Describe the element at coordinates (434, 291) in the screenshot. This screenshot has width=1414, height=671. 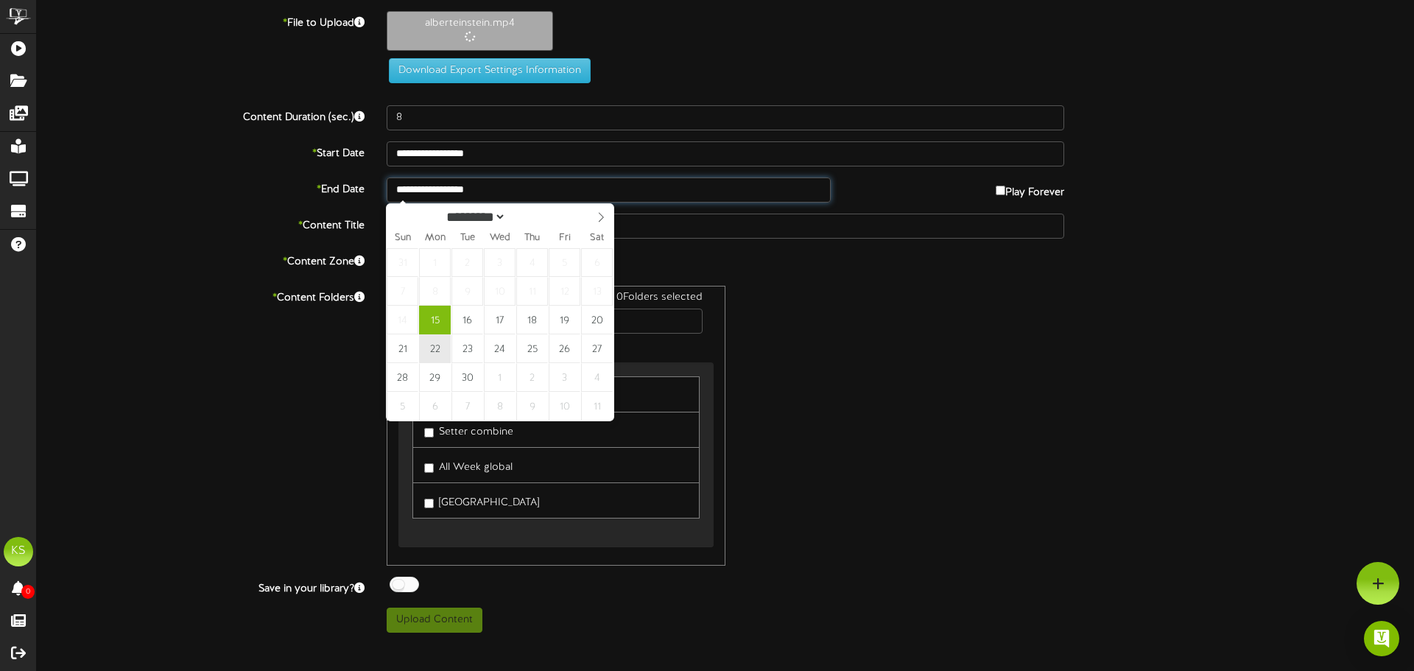
I see `span: September 8, 2025` at that location.